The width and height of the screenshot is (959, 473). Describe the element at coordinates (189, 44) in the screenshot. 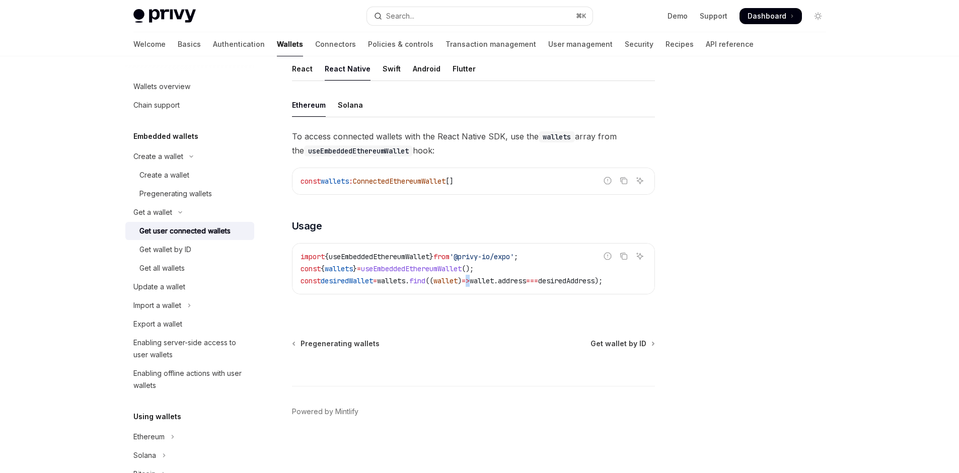

I see `a: Basics` at that location.